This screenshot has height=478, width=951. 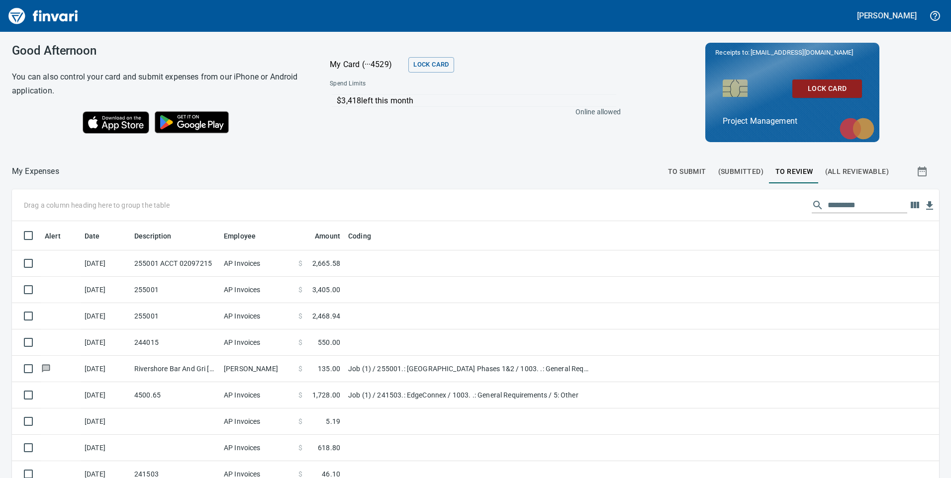 I want to click on span: To Submit, so click(x=687, y=172).